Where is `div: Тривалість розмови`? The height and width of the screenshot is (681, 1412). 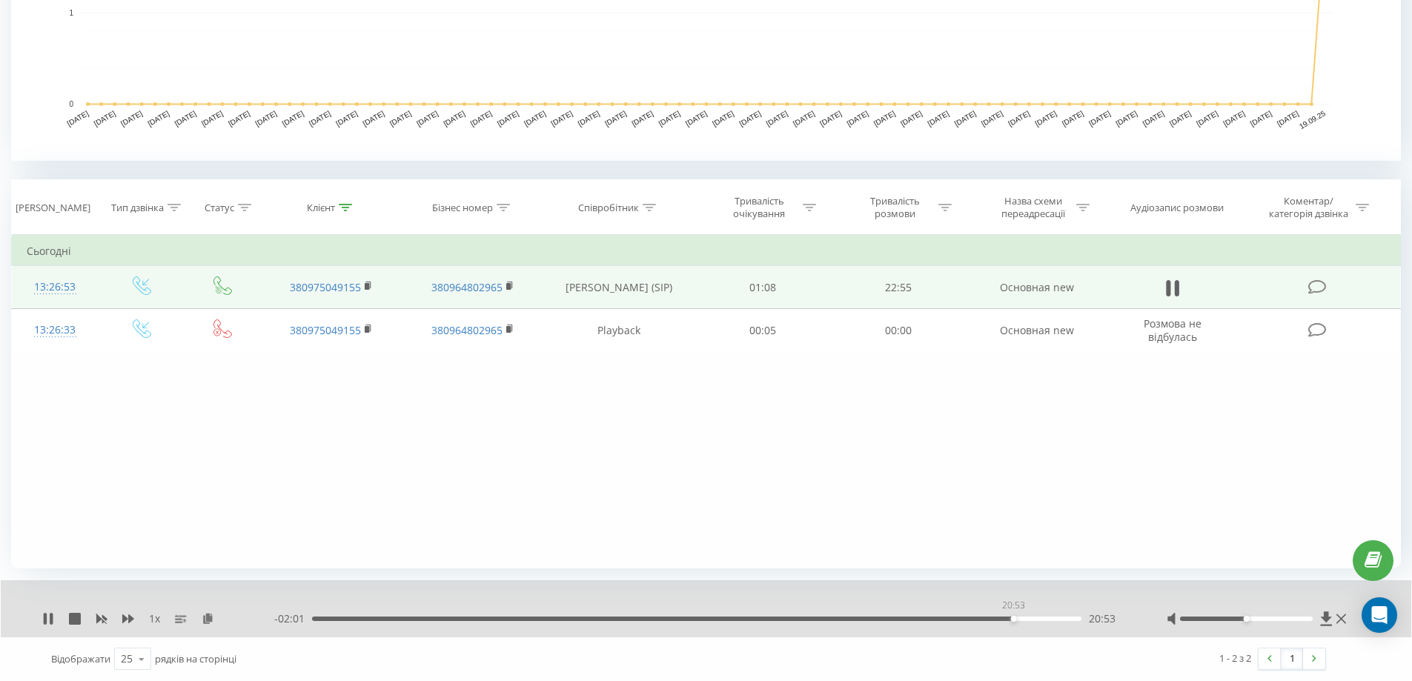 div: Тривалість розмови is located at coordinates (895, 208).